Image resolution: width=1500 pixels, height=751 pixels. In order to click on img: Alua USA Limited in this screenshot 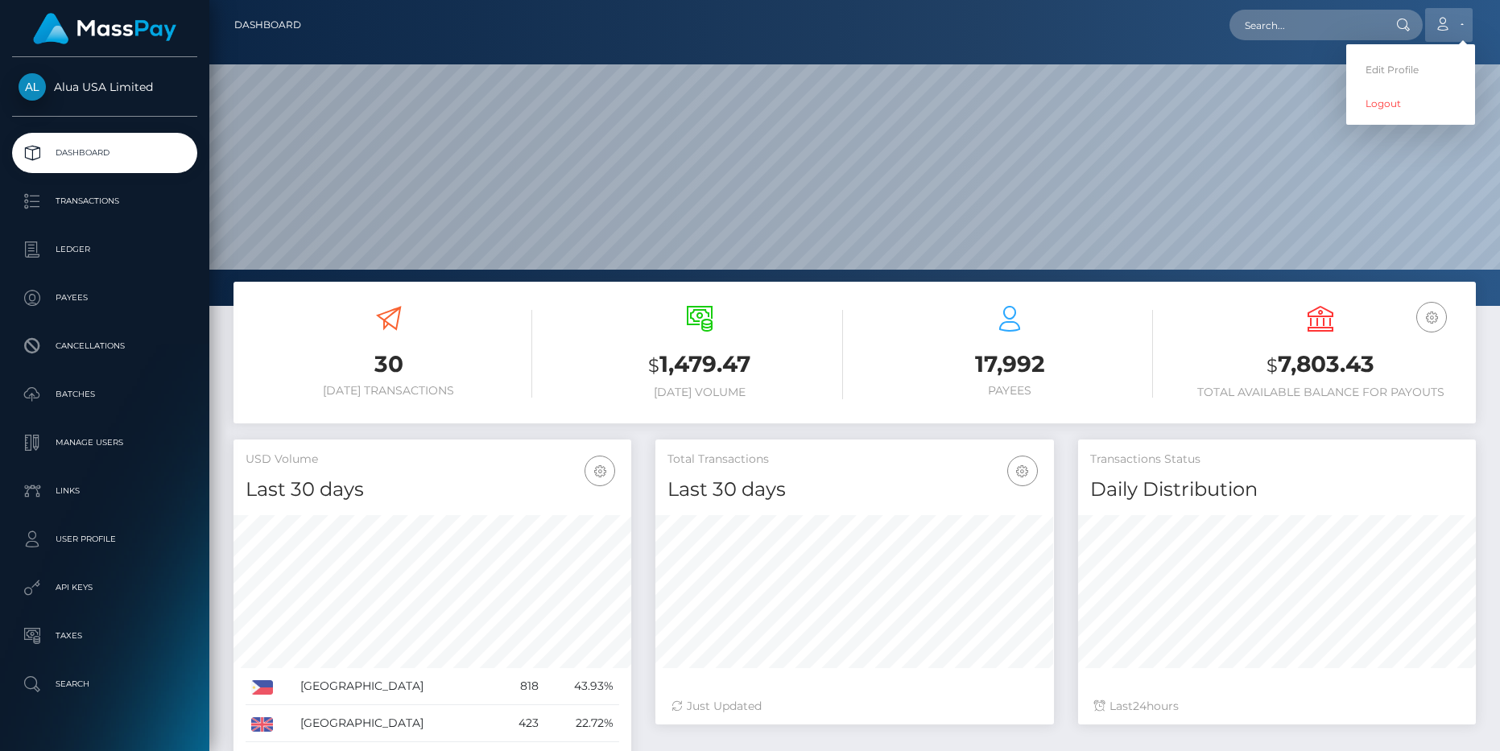, I will do `click(32, 87)`.